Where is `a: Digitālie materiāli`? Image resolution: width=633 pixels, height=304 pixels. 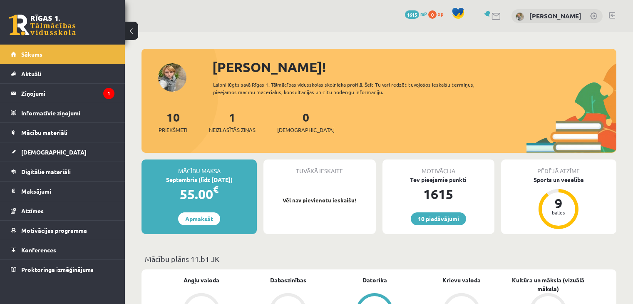
a: Digitālie materiāli is located at coordinates (62, 172).